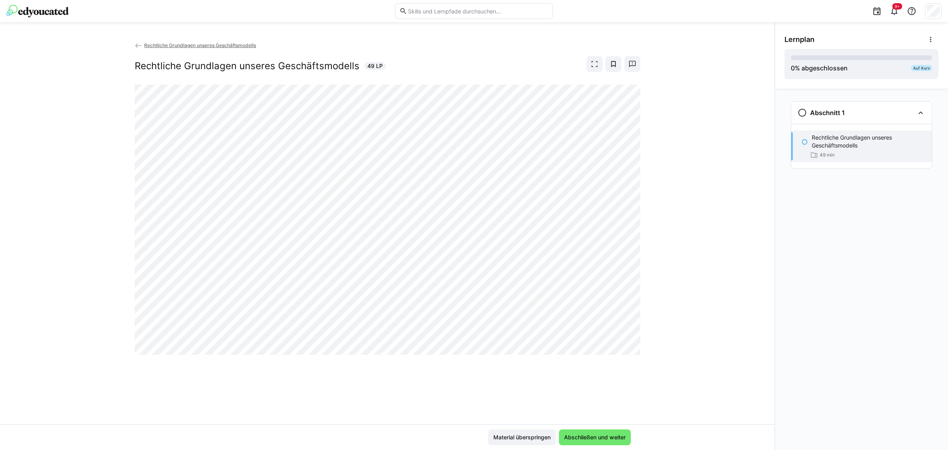 The height and width of the screenshot is (450, 948). I want to click on span: 9+, so click(897, 6).